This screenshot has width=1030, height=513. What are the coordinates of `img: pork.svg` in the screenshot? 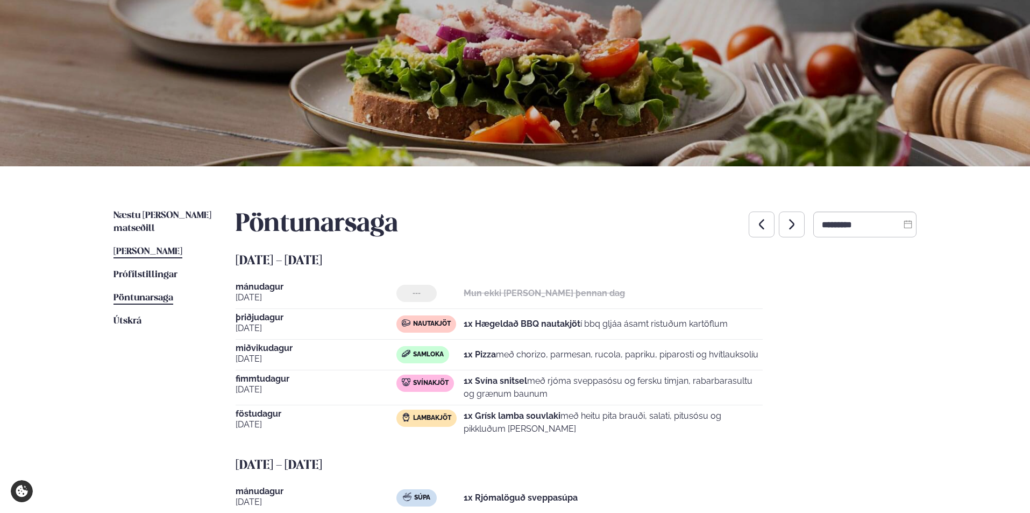 It's located at (406, 382).